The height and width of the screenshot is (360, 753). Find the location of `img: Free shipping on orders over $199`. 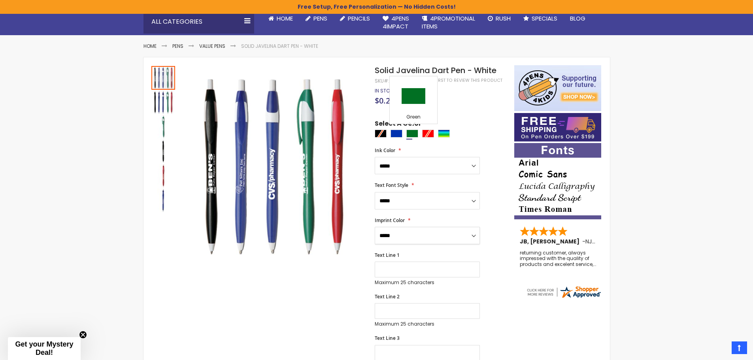

img: Free shipping on orders over $199 is located at coordinates (558, 127).